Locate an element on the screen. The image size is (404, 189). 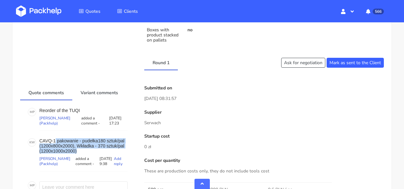
span: M is located at coordinates (31, 112).